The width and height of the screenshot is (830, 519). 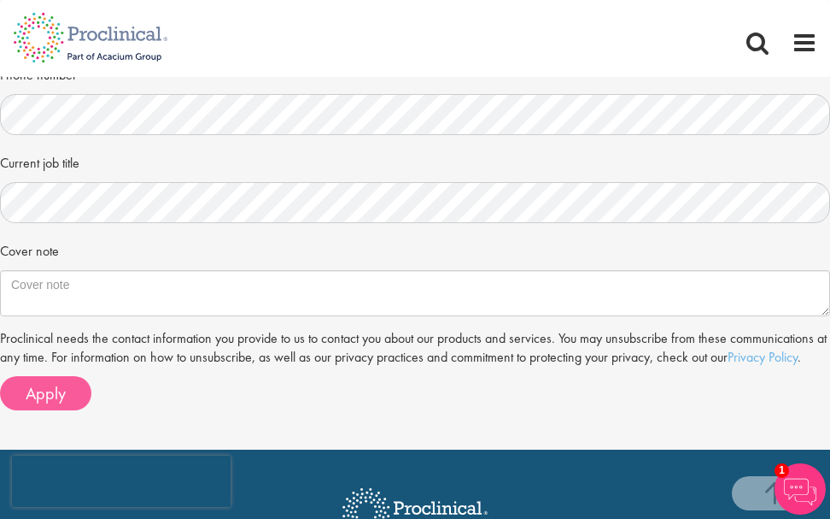 What do you see at coordinates (782, 470) in the screenshot?
I see `span: 1` at bounding box center [782, 470].